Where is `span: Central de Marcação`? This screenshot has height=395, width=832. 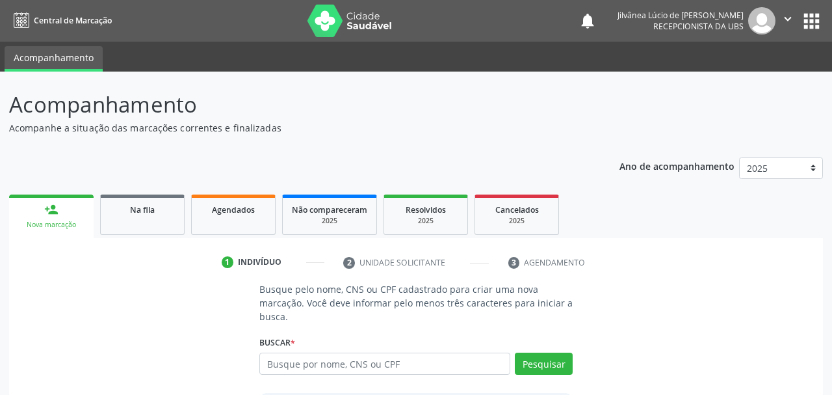
span: Central de Marcação is located at coordinates (73, 20).